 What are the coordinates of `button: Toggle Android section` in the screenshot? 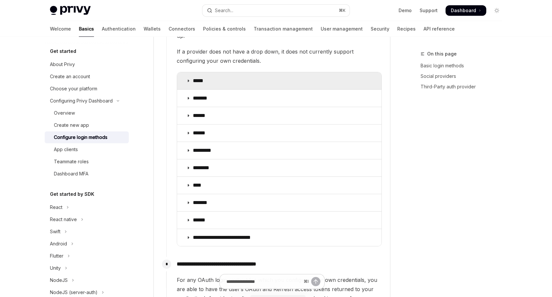 It's located at (87, 244).